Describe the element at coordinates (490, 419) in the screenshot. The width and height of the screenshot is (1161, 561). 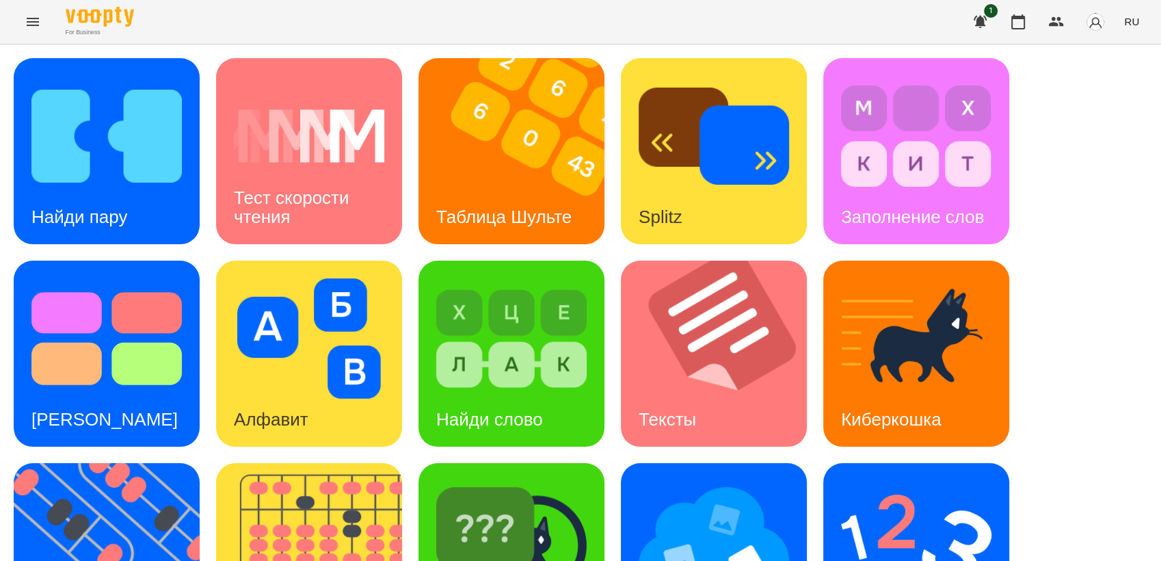
I see `h3: Найди слово` at that location.